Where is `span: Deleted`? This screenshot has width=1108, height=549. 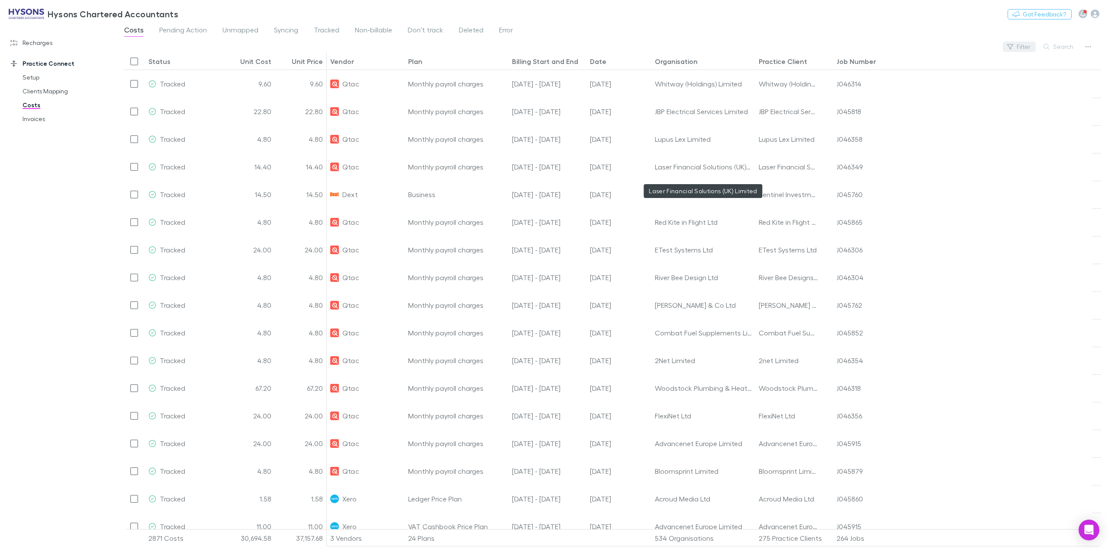 span: Deleted is located at coordinates (471, 31).